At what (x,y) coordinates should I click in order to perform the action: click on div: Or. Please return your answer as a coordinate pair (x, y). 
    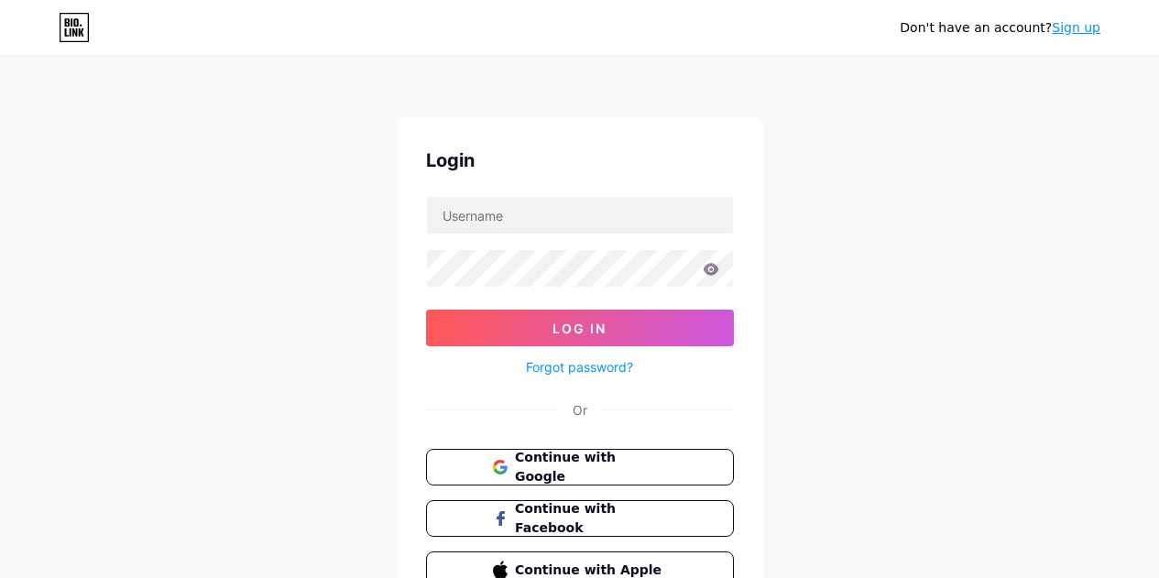
    Looking at the image, I should click on (580, 410).